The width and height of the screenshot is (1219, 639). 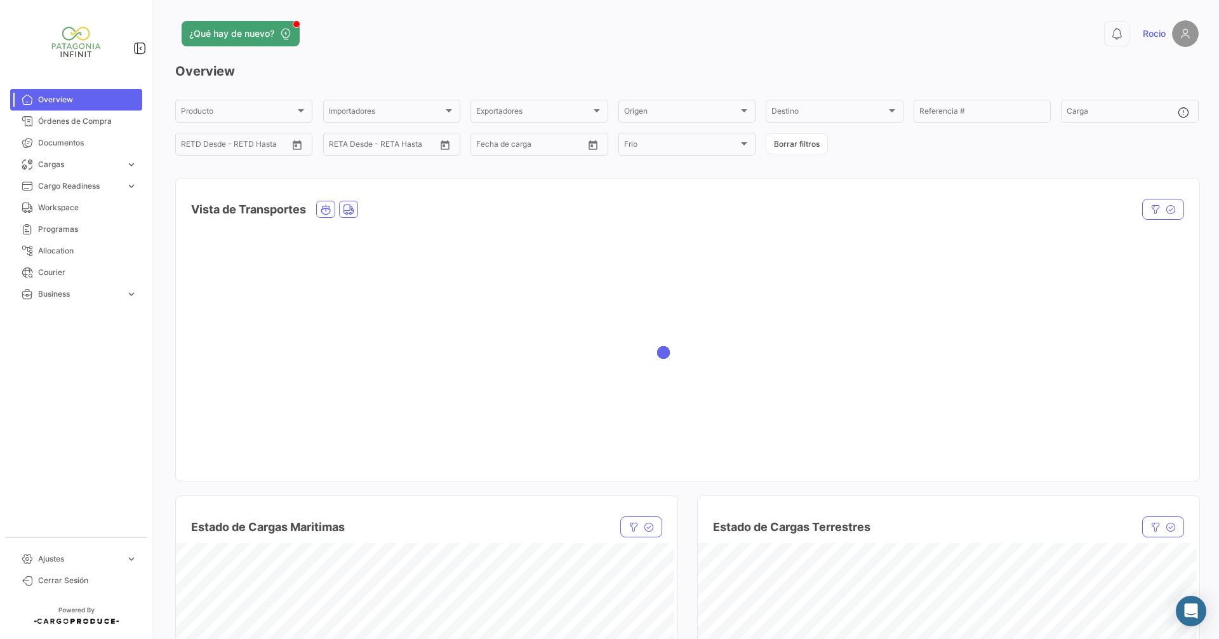 What do you see at coordinates (88, 251) in the screenshot?
I see `span: Allocation` at bounding box center [88, 251].